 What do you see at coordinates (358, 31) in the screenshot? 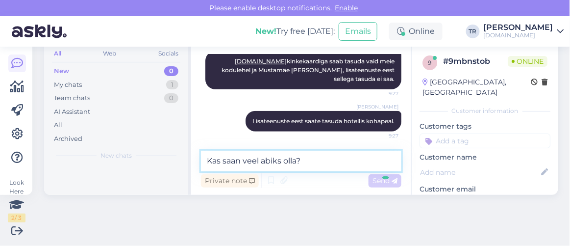
I see `button: Emails` at bounding box center [358, 31].